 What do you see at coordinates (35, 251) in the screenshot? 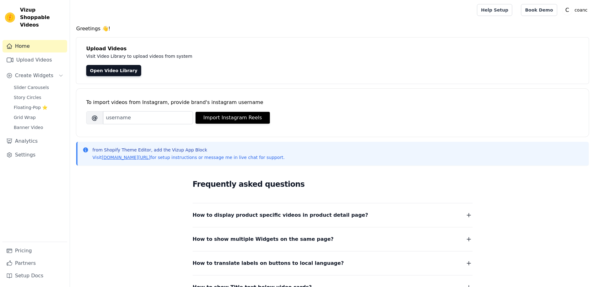
I see `a: Pricing` at bounding box center [35, 251].